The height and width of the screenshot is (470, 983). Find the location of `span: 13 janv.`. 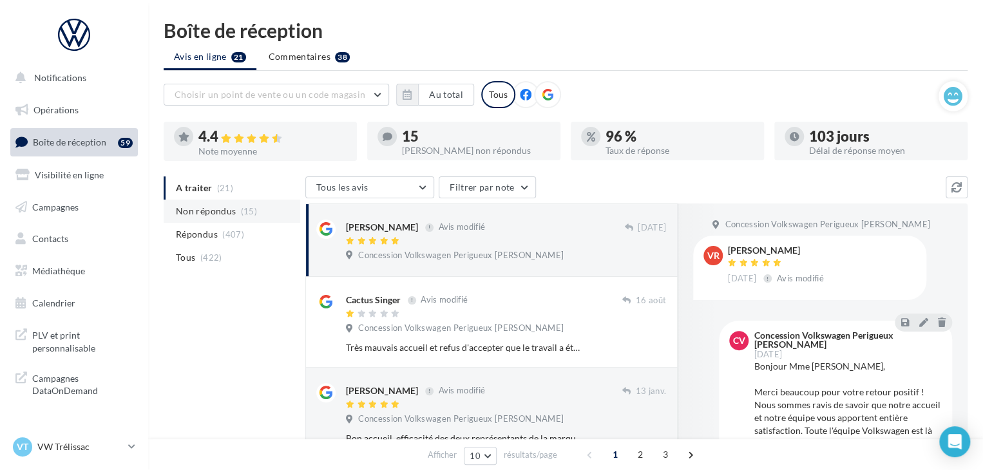

span: 13 janv. is located at coordinates (650, 391).